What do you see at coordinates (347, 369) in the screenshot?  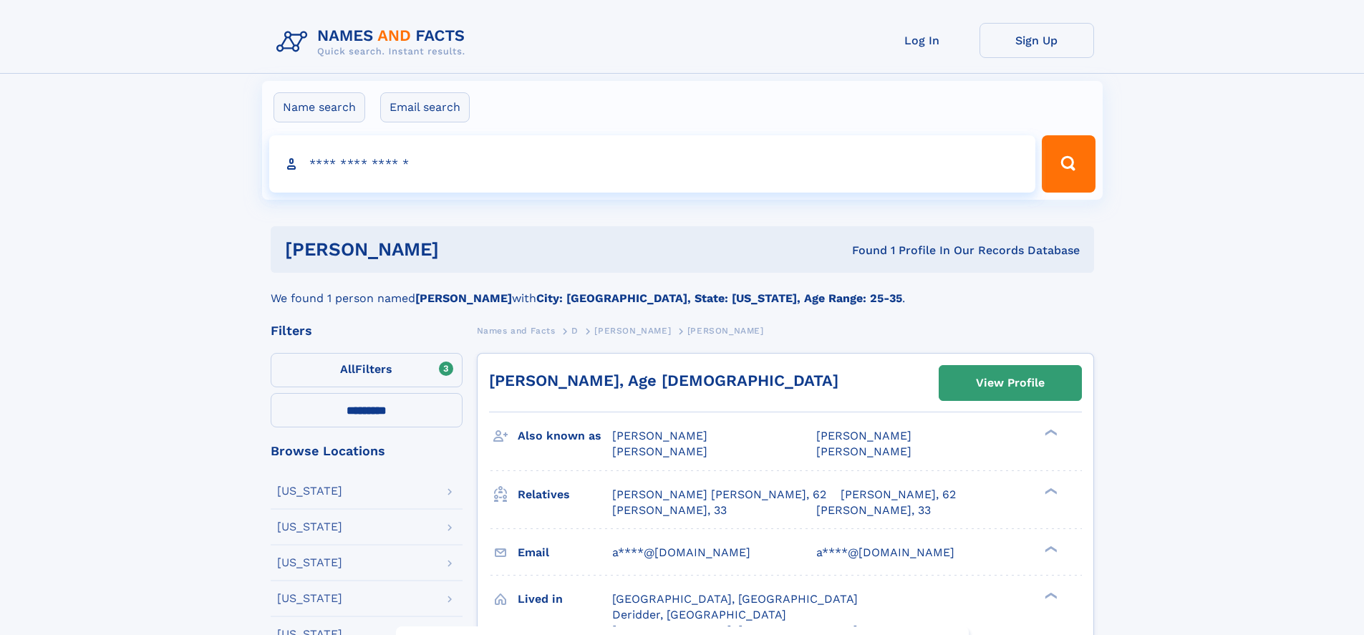 I see `span: All` at bounding box center [347, 369].